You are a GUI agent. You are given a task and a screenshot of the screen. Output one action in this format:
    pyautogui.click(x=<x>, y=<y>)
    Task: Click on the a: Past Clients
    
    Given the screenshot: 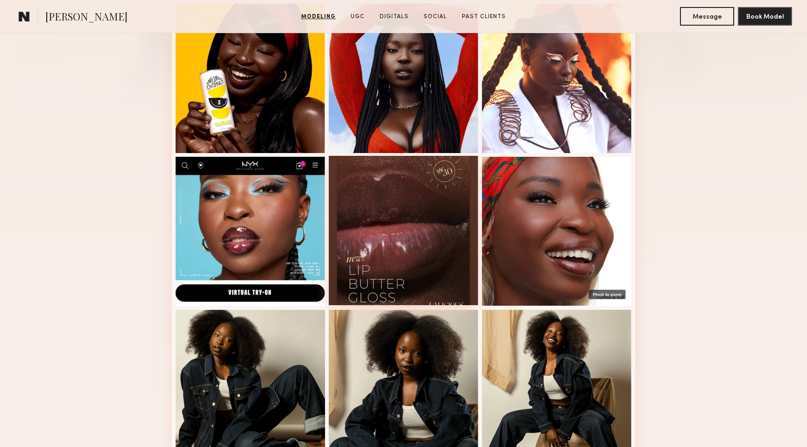 What is the action you would take?
    pyautogui.click(x=484, y=17)
    